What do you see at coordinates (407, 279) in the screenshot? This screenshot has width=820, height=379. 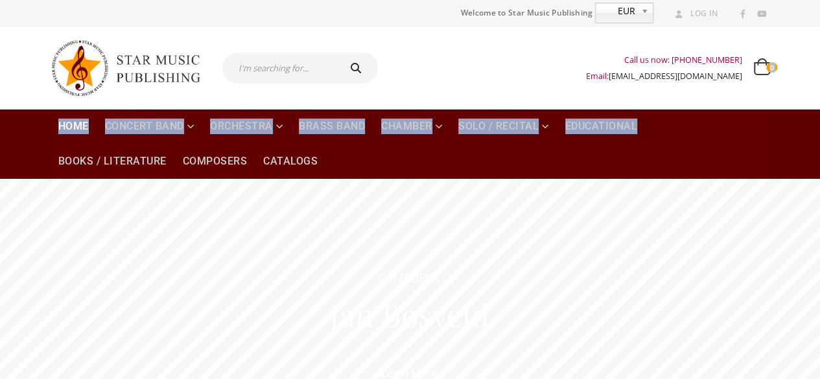 I see `div: P` at bounding box center [407, 279].